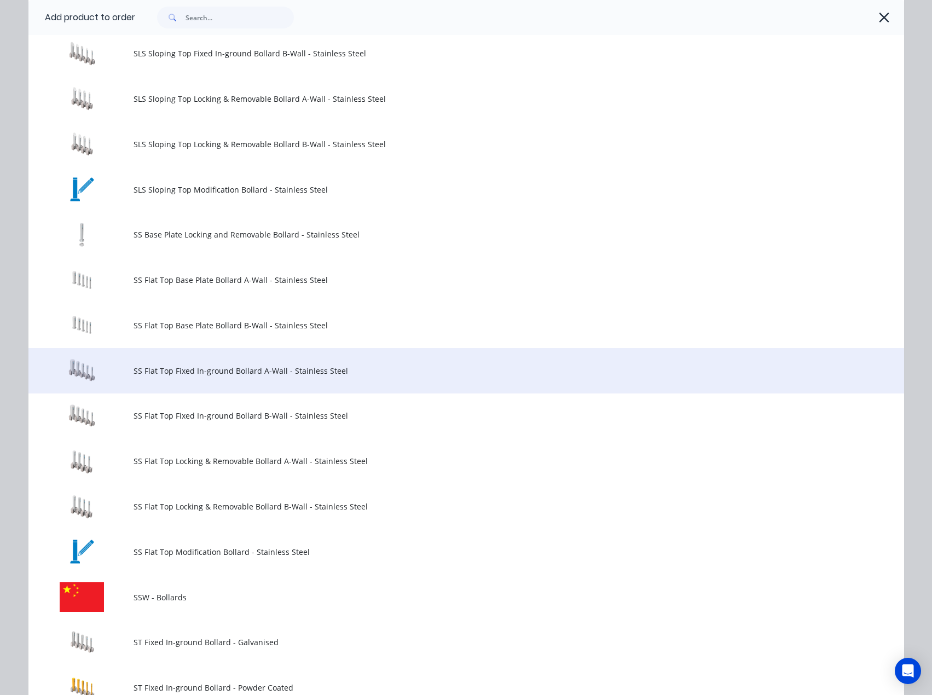 This screenshot has width=932, height=695. I want to click on div: Open Intercom Messenger, so click(908, 671).